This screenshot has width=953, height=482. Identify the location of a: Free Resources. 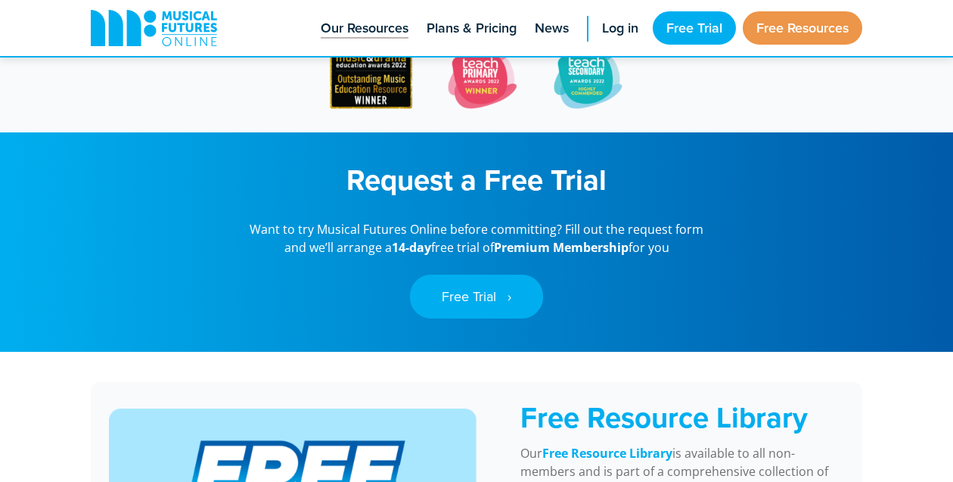
(803, 28).